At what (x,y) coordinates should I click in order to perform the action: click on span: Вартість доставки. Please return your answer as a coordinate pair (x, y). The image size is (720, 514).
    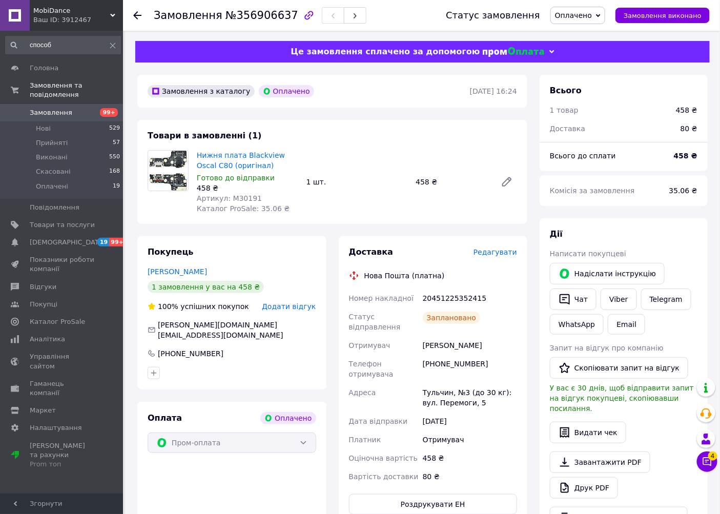
    Looking at the image, I should click on (384, 476).